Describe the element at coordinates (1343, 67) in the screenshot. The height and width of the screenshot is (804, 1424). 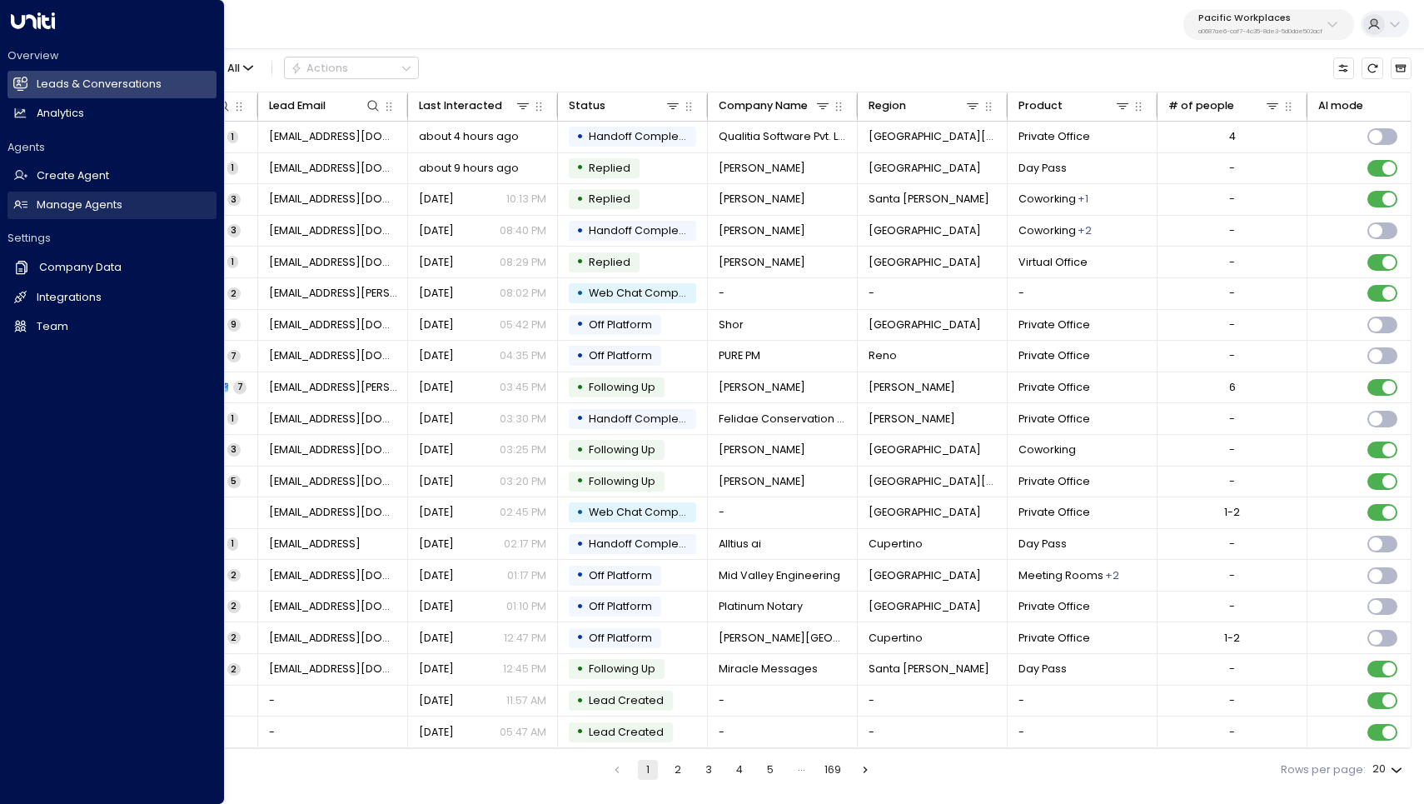
I see `button: Customize` at that location.